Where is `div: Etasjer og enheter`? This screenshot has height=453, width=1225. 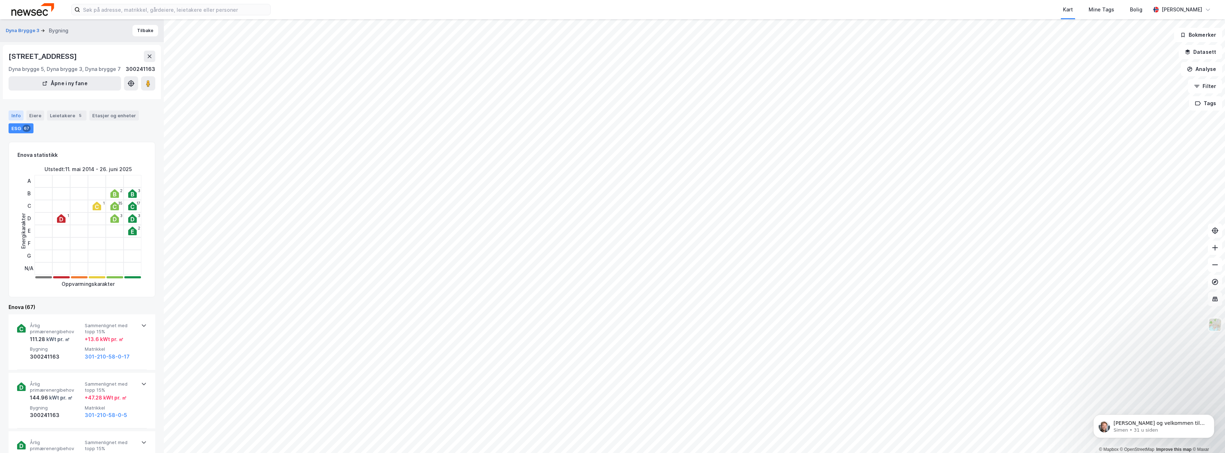
div: Etasjer og enheter is located at coordinates (114, 115).